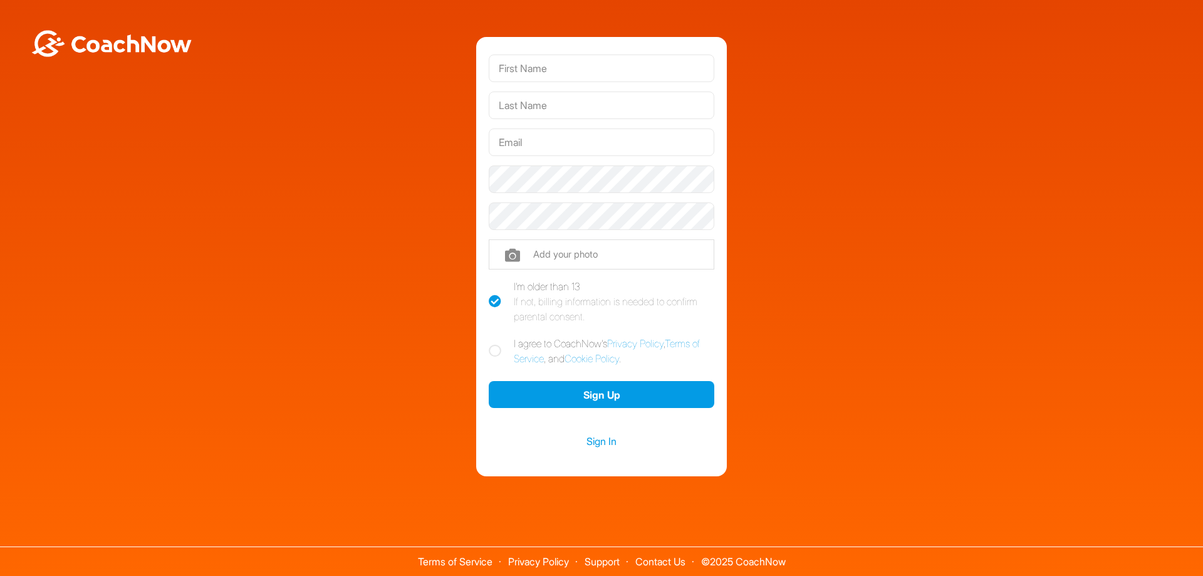 The height and width of the screenshot is (576, 1203). I want to click on label: I agree to CoachNow's , , and ., so click(601, 351).